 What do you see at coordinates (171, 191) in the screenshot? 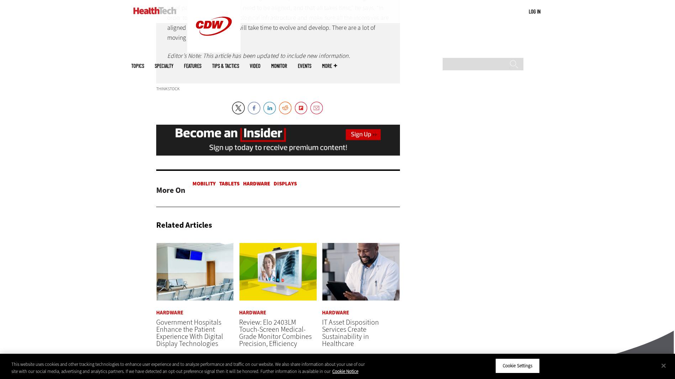
I see `h3: More On` at bounding box center [171, 191].